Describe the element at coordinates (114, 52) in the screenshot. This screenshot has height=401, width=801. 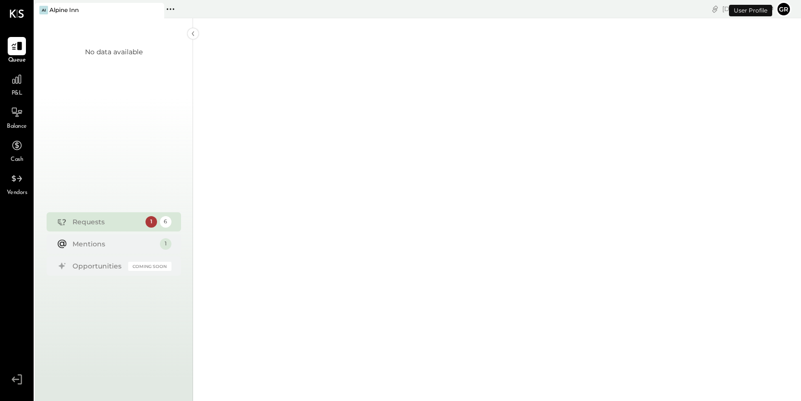
I see `div: No data available` at that location.